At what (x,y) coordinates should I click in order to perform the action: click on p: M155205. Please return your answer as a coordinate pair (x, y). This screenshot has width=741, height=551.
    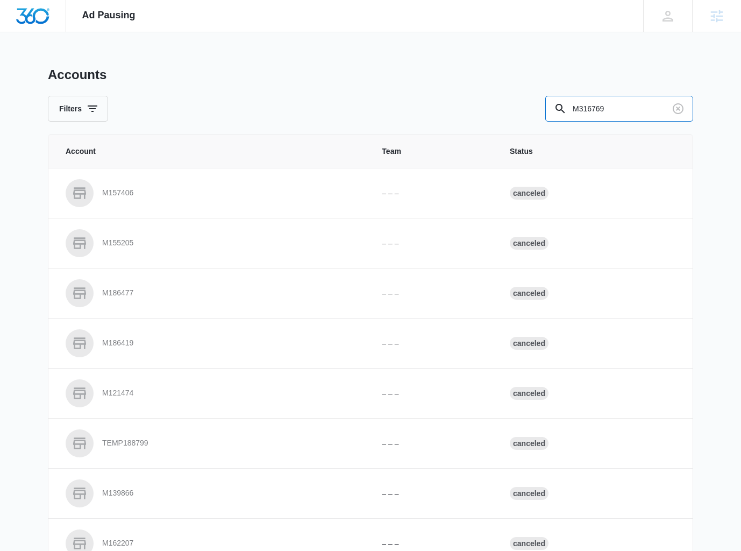
    Looking at the image, I should click on (118, 243).